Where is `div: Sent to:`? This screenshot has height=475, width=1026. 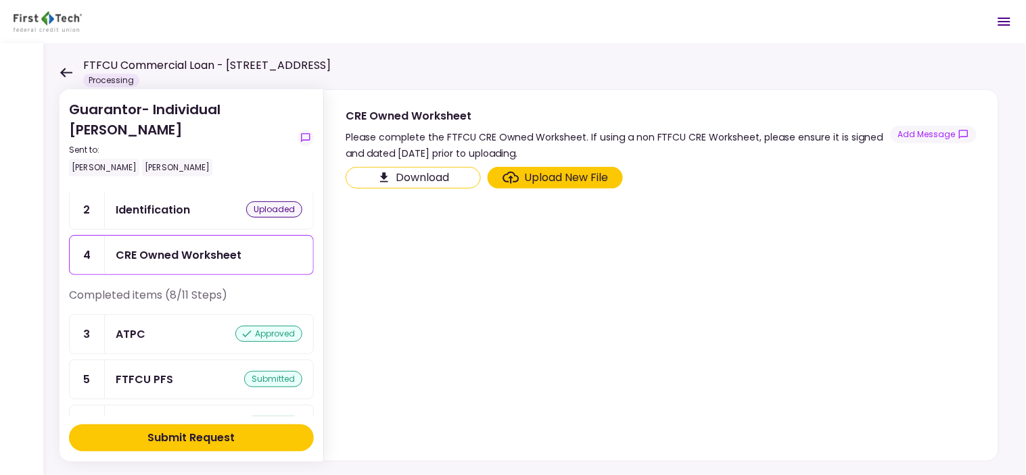
div: Sent to: is located at coordinates (180, 150).